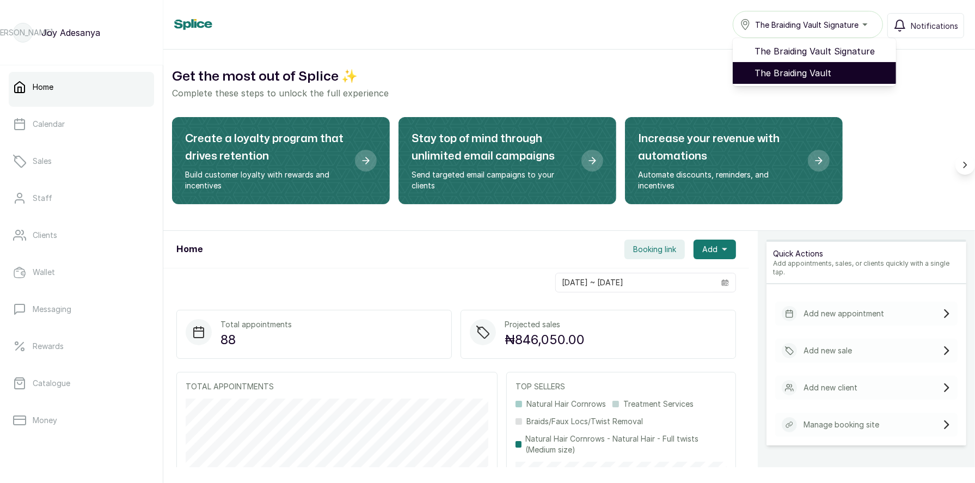 The width and height of the screenshot is (975, 483). Describe the element at coordinates (281, 161) in the screenshot. I see `div: Create a loyalty program that drives retention` at that location.